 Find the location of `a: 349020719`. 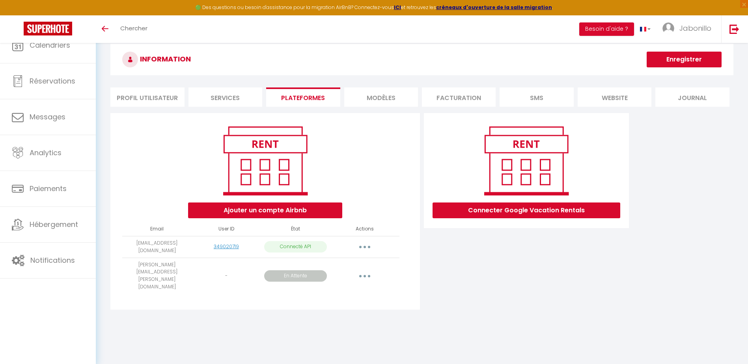

a: 349020719 is located at coordinates (226, 247).